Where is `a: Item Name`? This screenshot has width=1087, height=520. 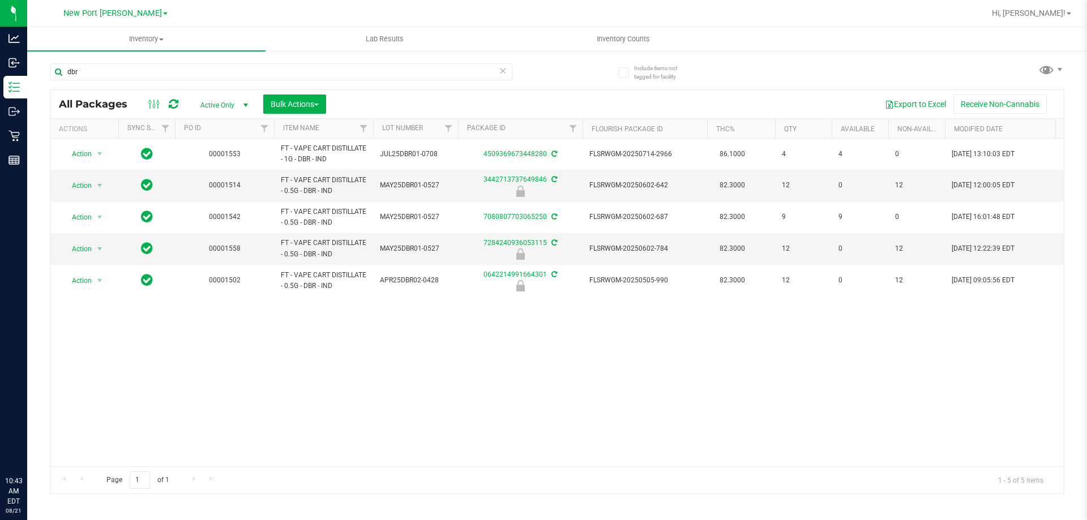
a: Item Name is located at coordinates (301, 128).